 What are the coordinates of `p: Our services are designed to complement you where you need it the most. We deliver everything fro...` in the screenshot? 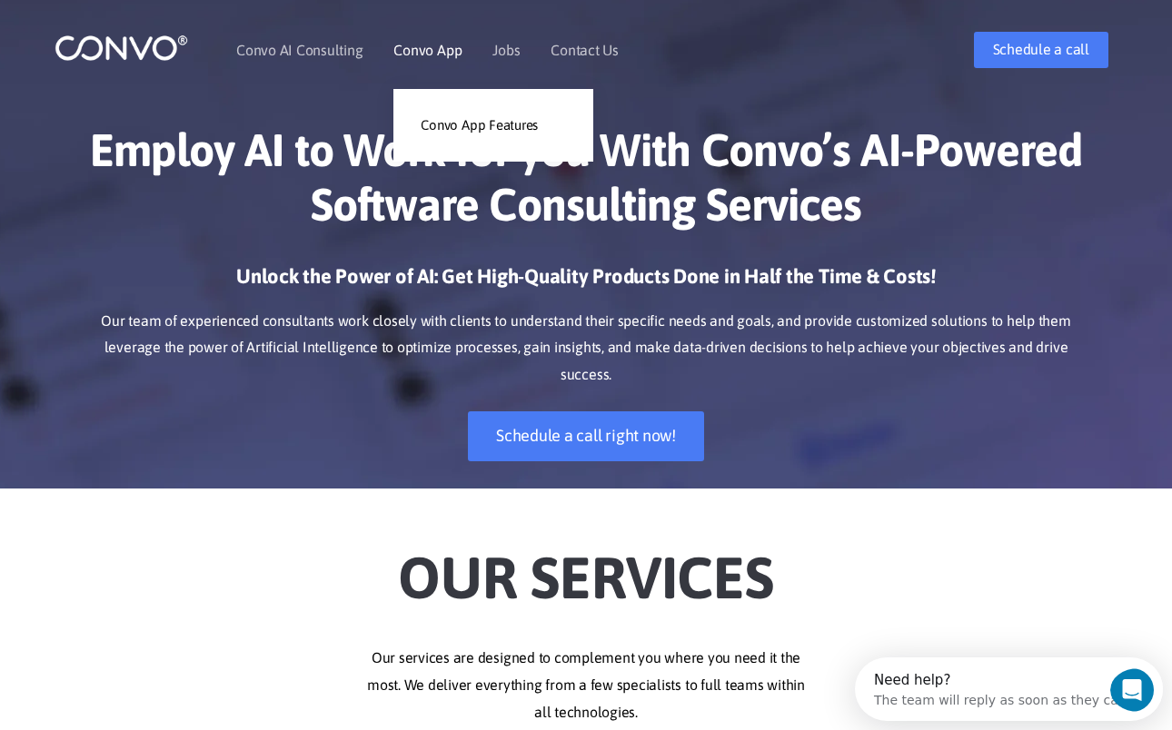 It's located at (586, 686).